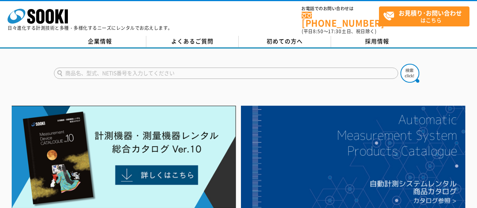  I want to click on a: 採用情報, so click(377, 41).